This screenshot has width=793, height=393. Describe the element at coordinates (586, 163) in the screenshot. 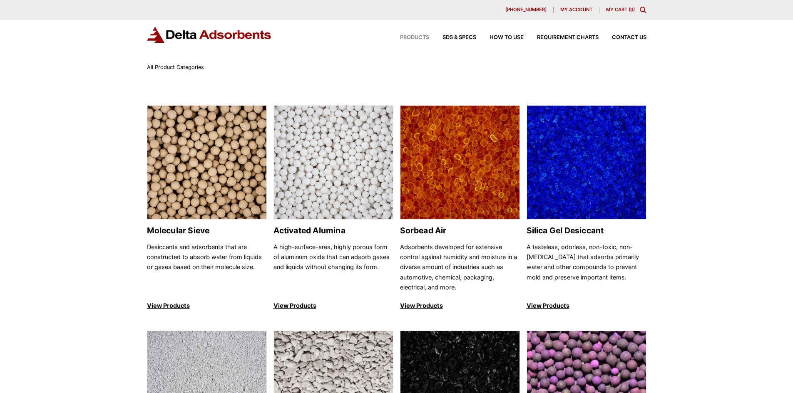

I see `img: Silica Gel Desiccant` at that location.